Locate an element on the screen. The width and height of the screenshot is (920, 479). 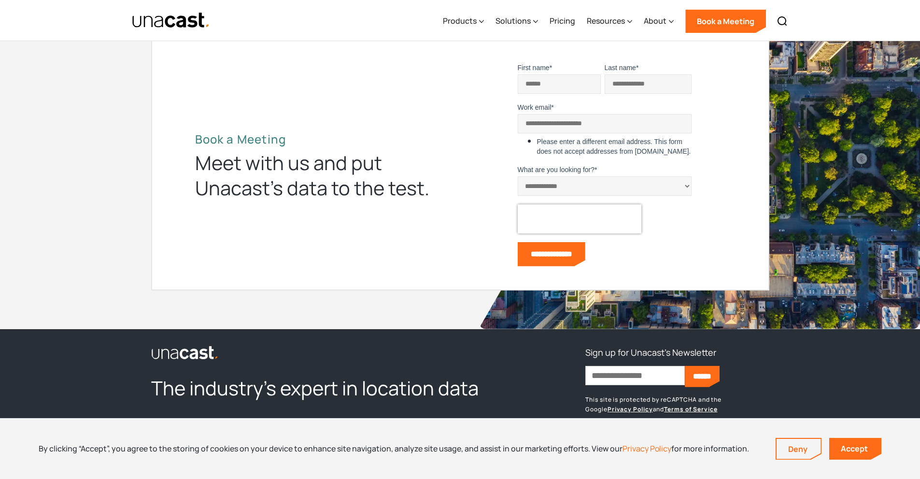
span: Work email is located at coordinates (535, 107).